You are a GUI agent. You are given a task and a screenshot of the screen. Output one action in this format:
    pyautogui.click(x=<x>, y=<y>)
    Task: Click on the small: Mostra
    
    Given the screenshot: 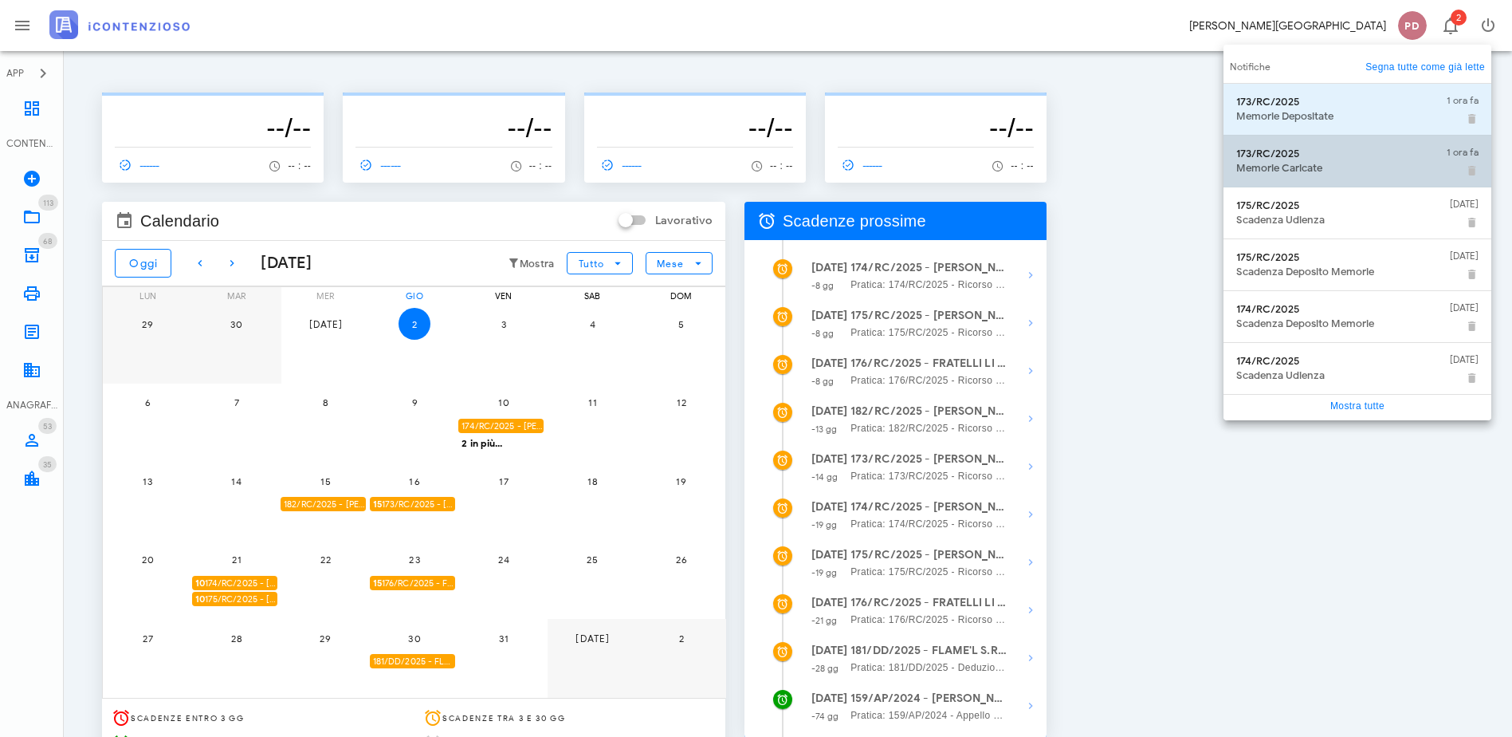 What is the action you would take?
    pyautogui.click(x=537, y=264)
    